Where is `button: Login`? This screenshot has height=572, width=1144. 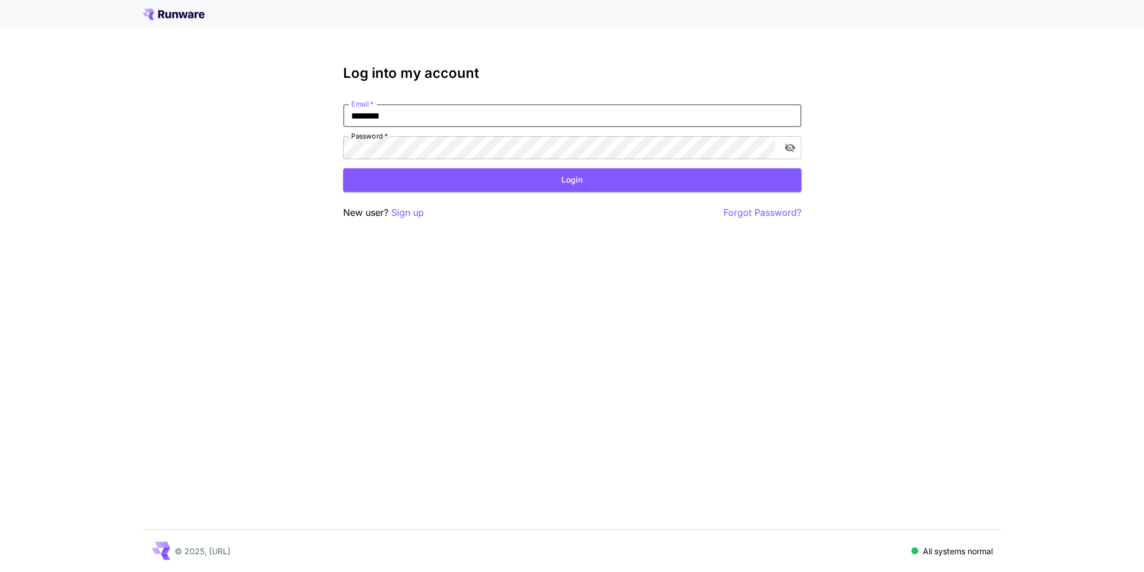 button: Login is located at coordinates (572, 180).